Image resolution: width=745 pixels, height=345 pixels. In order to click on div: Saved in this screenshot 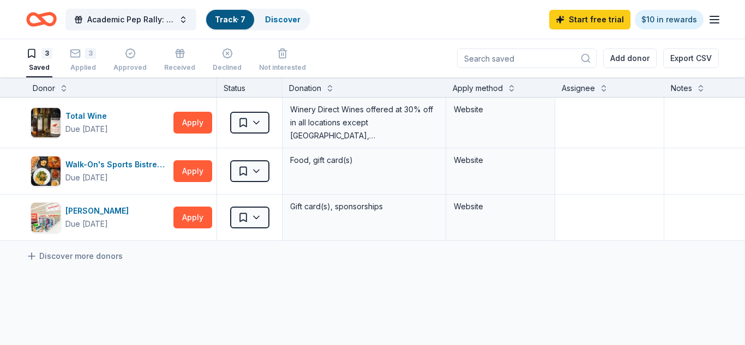, I will do `click(39, 68)`.